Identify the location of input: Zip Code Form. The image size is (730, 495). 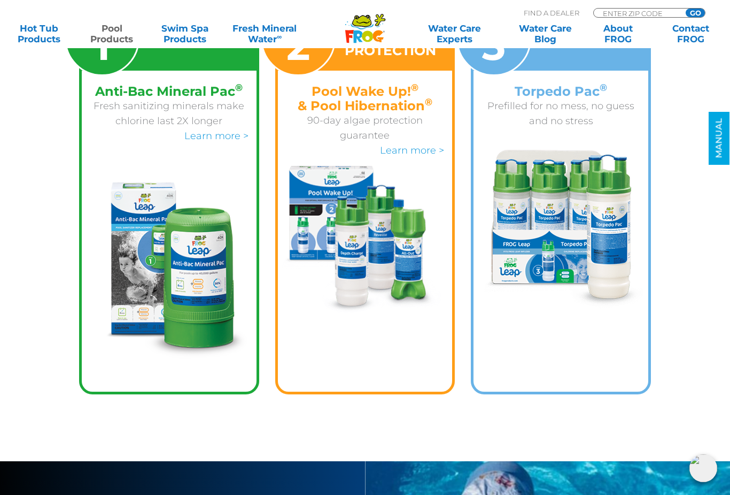
(638, 13).